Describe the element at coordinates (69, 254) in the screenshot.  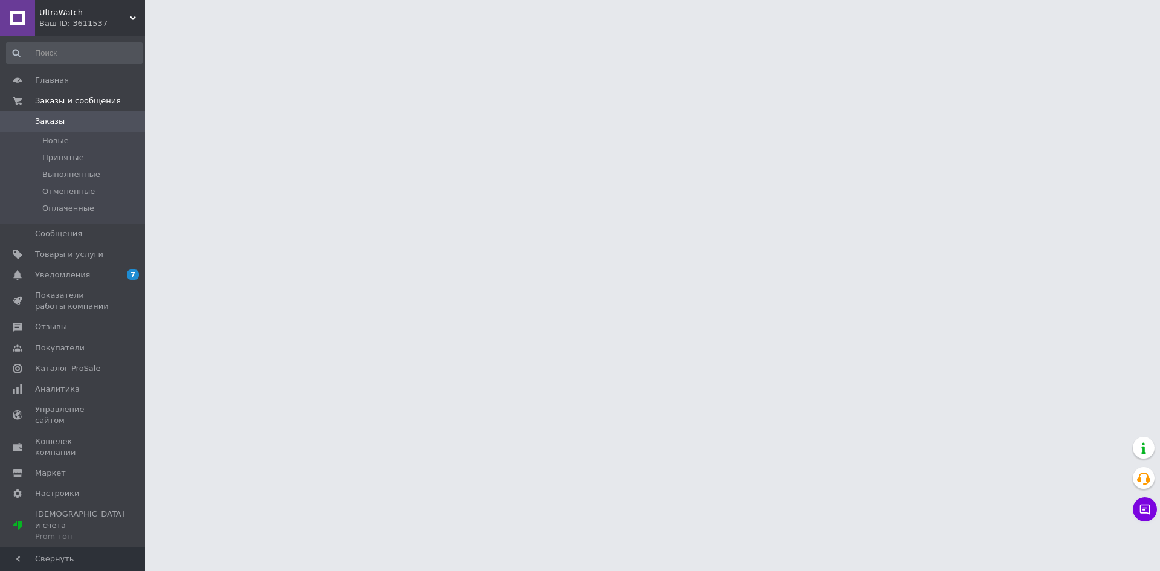
I see `span: Товары и услуги` at that location.